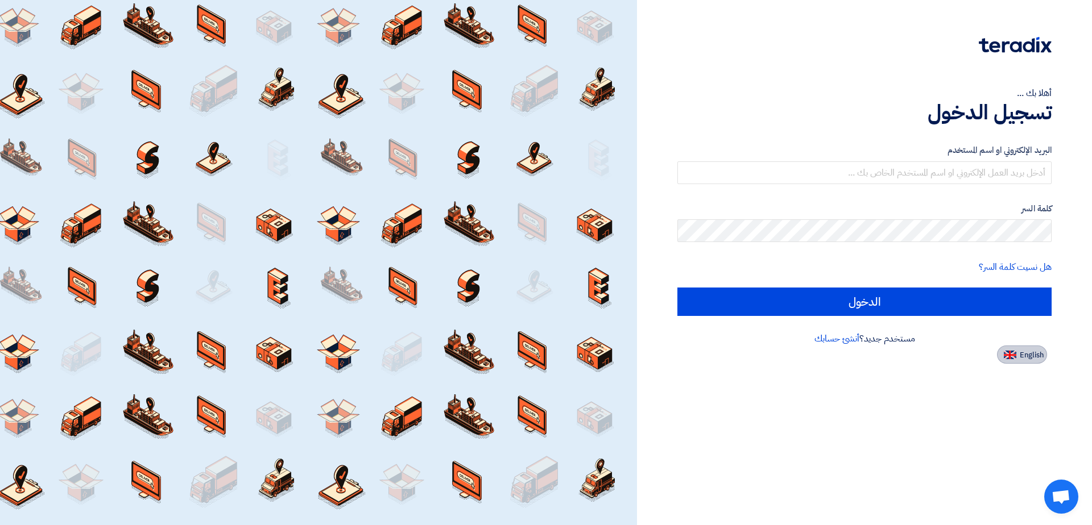 Image resolution: width=1092 pixels, height=525 pixels. I want to click on div: Open chat, so click(1061, 497).